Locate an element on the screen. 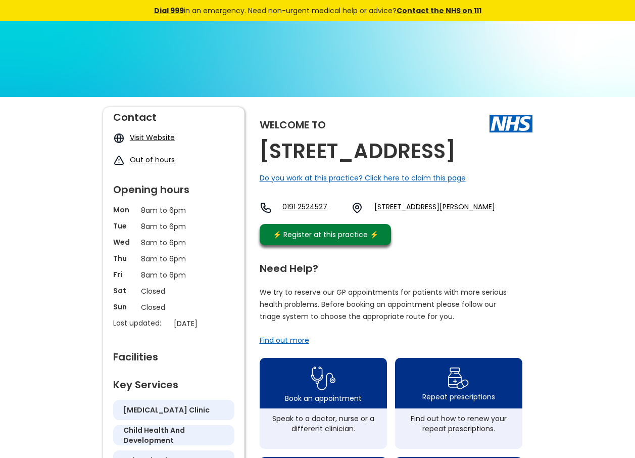 This screenshot has width=635, height=458. img: exclamation icon is located at coordinates (119, 160).